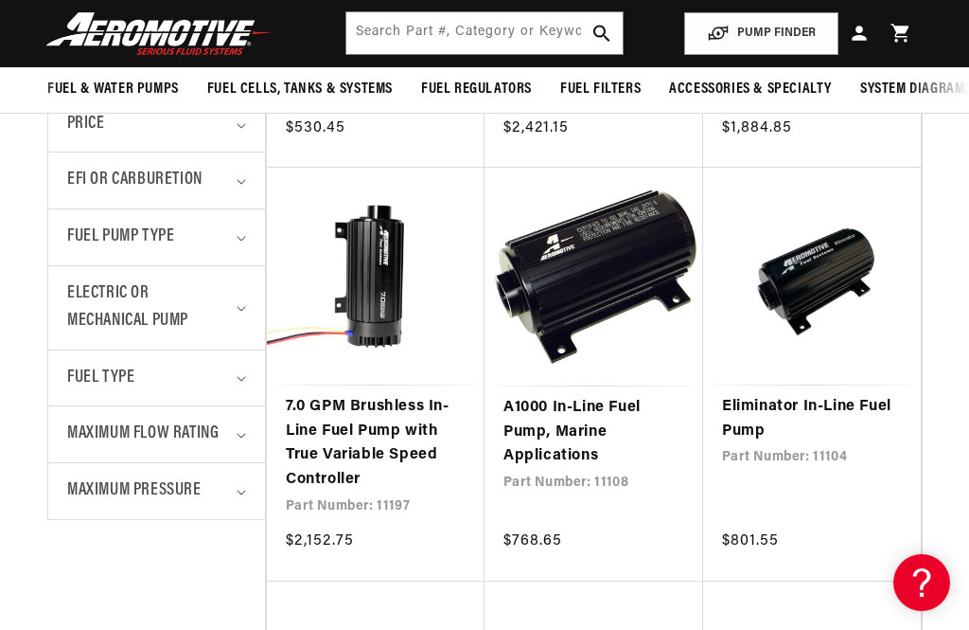  Describe the element at coordinates (485, 33) in the screenshot. I see `input: Search by Part Number, Category or Keyword` at that location.